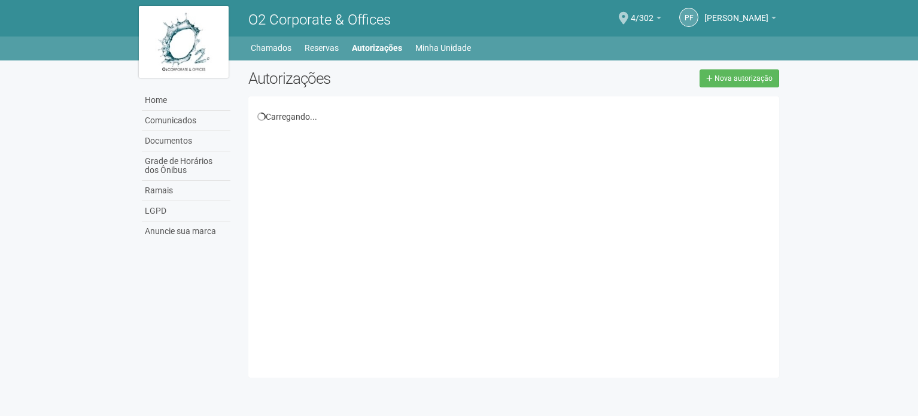 This screenshot has height=416, width=918. Describe the element at coordinates (186, 191) in the screenshot. I see `a: Ramais` at that location.